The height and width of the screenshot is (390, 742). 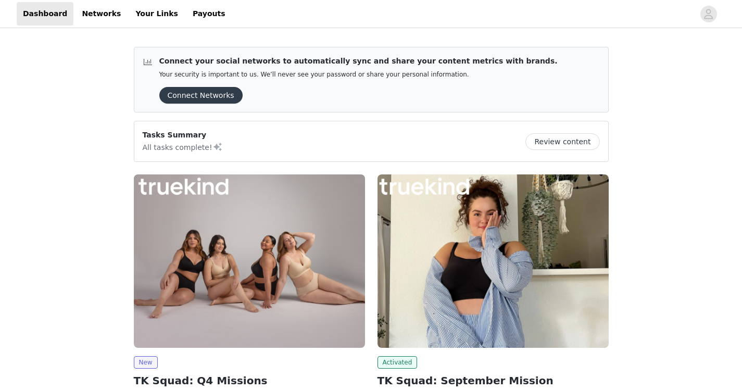 What do you see at coordinates (250, 381) in the screenshot?
I see `h2: TK Squad: Q4 Missions` at bounding box center [250, 381].